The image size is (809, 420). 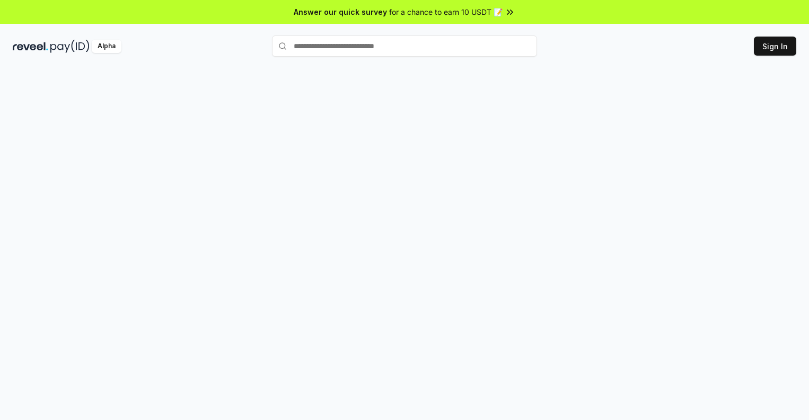 What do you see at coordinates (30, 46) in the screenshot?
I see `img: reveel_dark` at bounding box center [30, 46].